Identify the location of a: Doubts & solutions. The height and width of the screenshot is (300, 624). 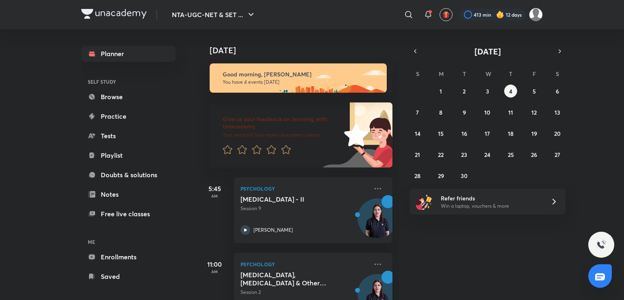
(128, 175).